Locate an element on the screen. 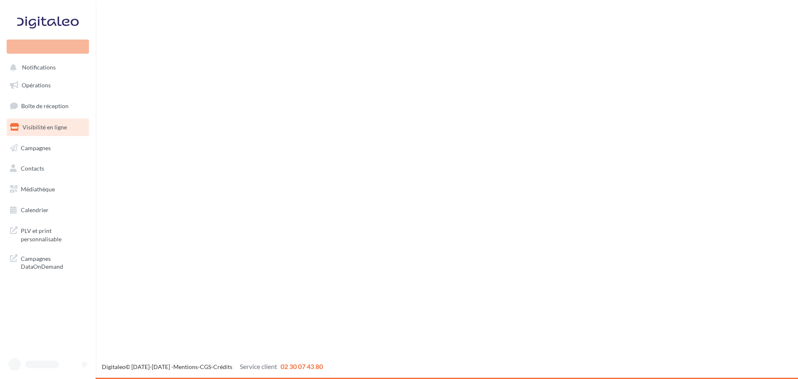 The image size is (798, 379). a: Campagnes is located at coordinates (48, 148).